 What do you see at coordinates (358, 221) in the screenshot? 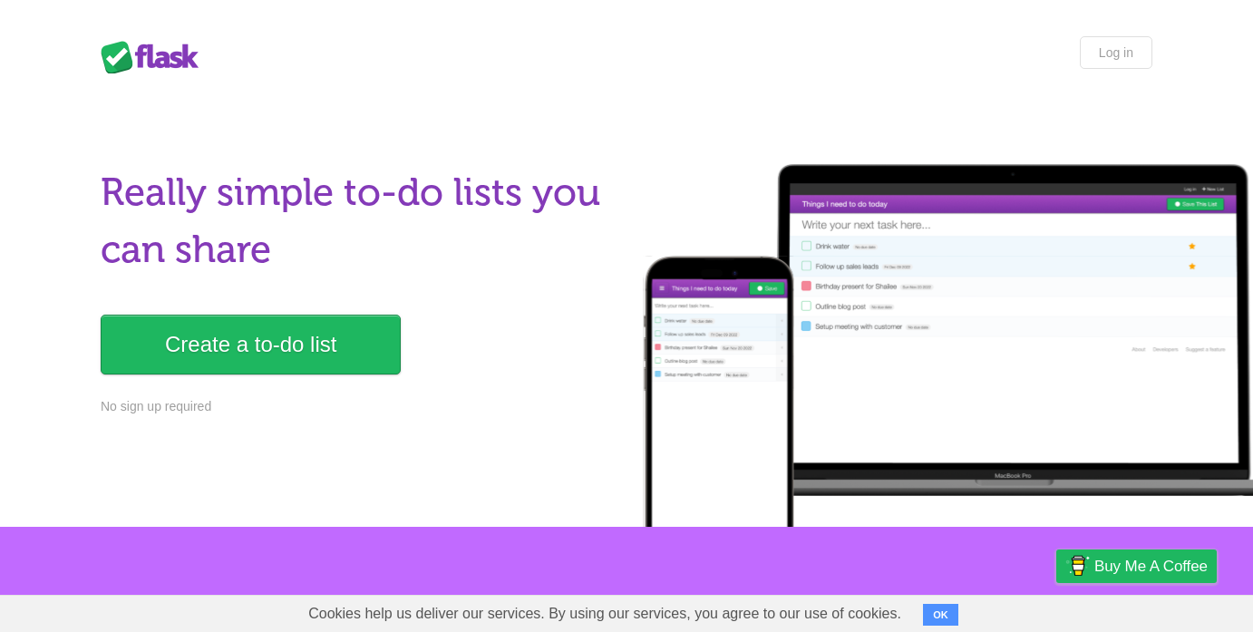
I see `h1: Really simple to-do lists you can share` at bounding box center [358, 221].